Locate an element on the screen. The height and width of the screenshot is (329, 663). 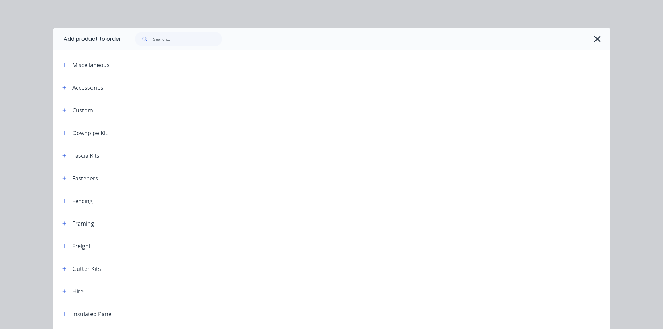
div: Accessories is located at coordinates (88, 88).